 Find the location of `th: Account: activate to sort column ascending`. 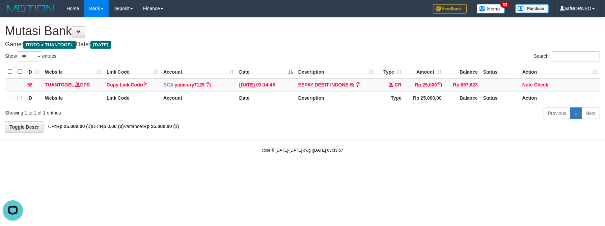

th: Account: activate to sort column ascending is located at coordinates (198, 72).